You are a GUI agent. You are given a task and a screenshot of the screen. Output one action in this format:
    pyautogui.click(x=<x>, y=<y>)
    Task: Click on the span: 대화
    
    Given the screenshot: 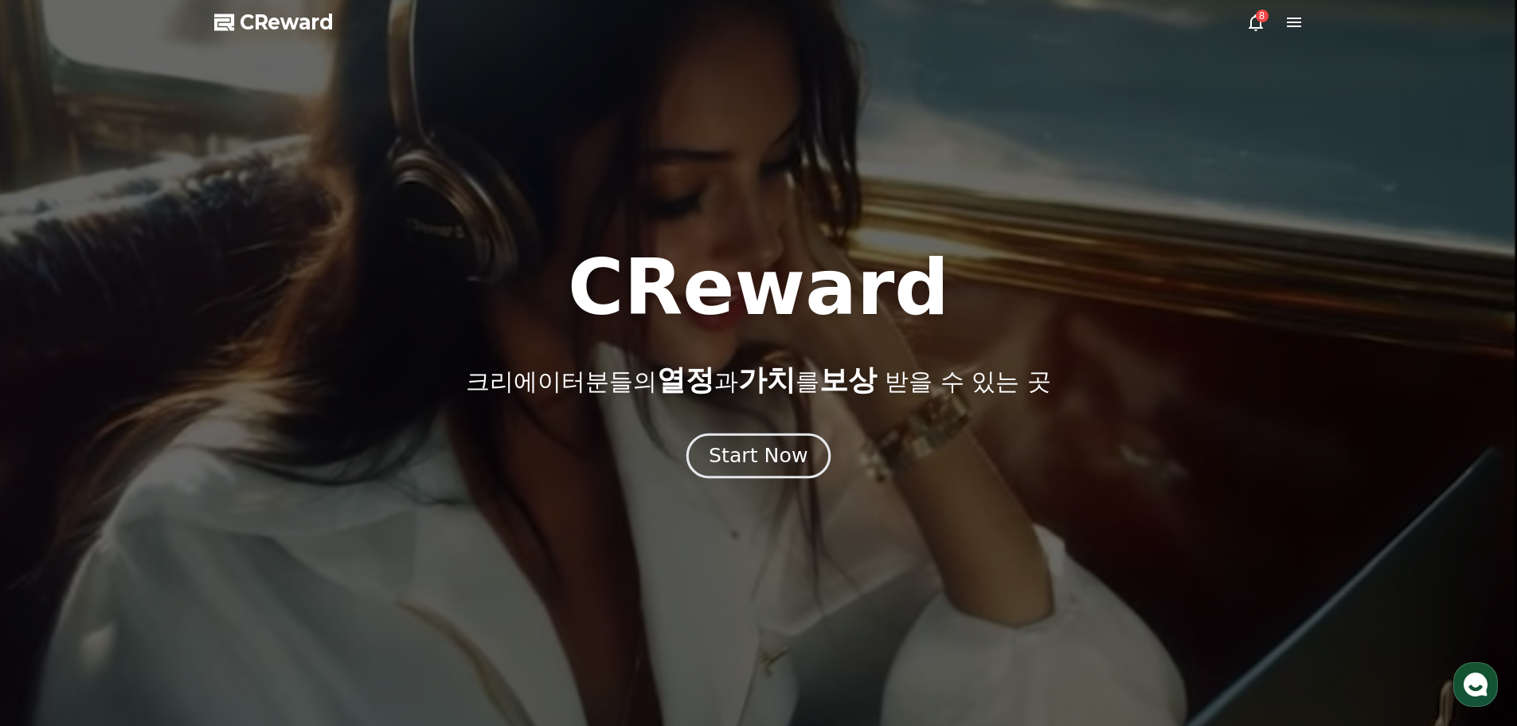 What is the action you would take?
    pyautogui.click(x=155, y=536)
    